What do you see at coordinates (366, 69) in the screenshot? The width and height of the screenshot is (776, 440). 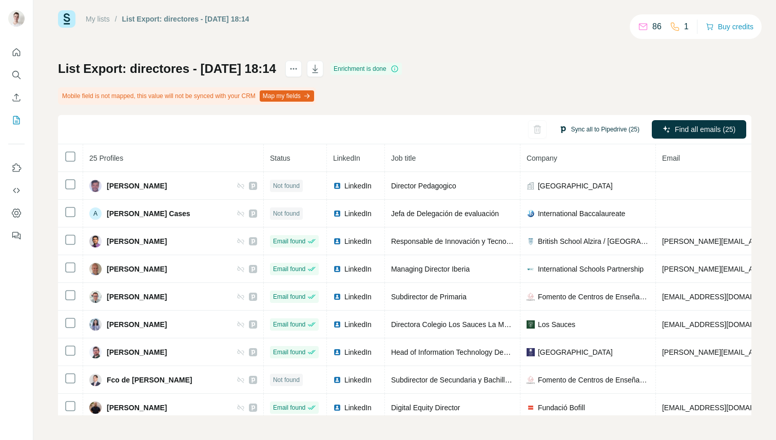 I see `div: Enrichment is done` at bounding box center [366, 69].